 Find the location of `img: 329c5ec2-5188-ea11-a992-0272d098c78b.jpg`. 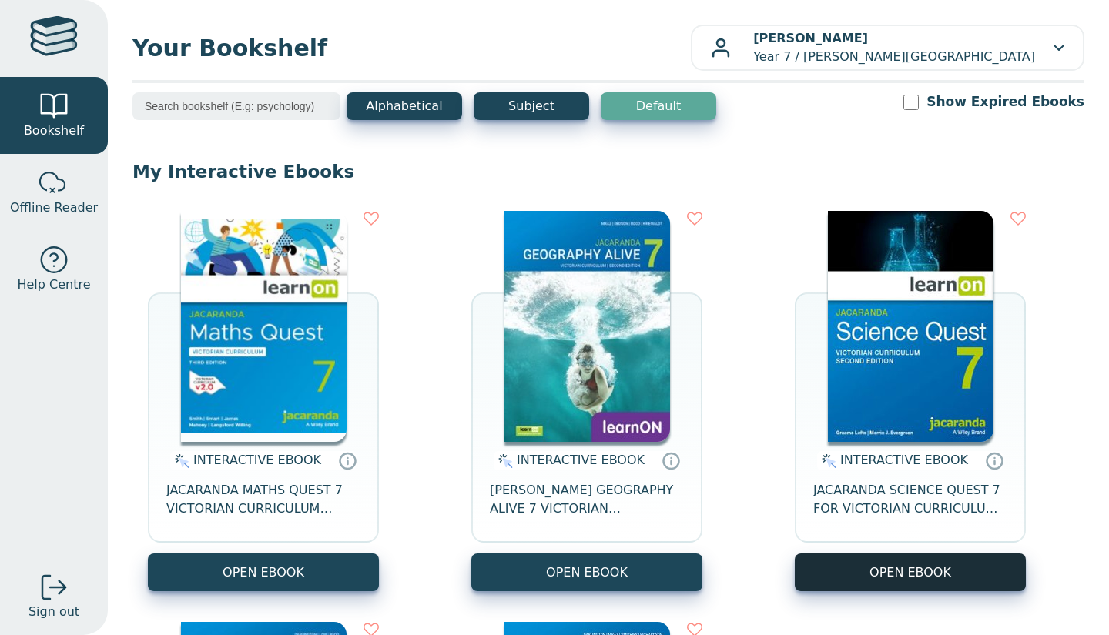

img: 329c5ec2-5188-ea11-a992-0272d098c78b.jpg is located at coordinates (910, 327).